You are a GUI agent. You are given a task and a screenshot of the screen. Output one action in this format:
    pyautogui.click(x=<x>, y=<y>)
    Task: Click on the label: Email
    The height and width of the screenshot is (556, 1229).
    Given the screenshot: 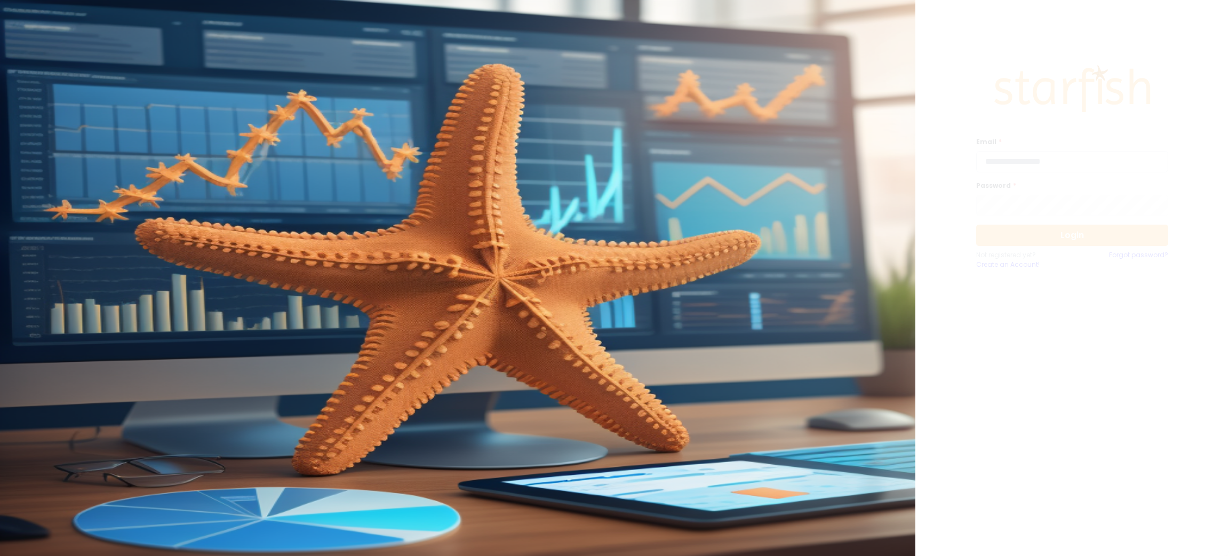 What is the action you would take?
    pyautogui.click(x=1069, y=142)
    